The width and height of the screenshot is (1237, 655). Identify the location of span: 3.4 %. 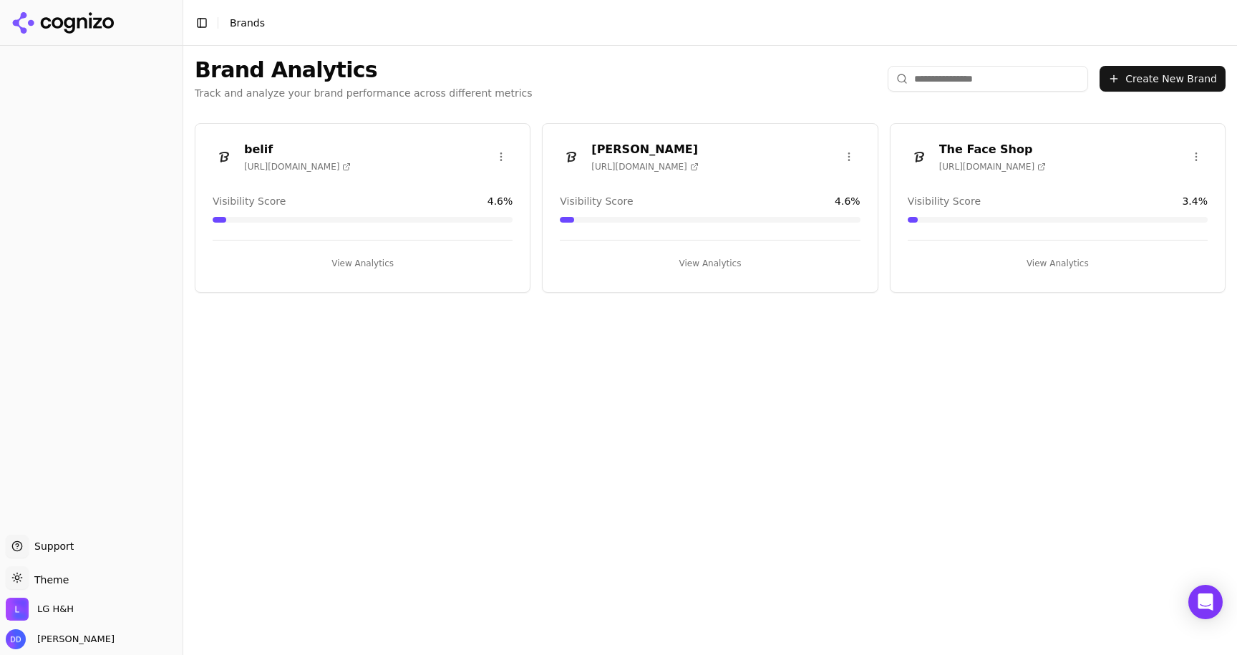
(1194, 201).